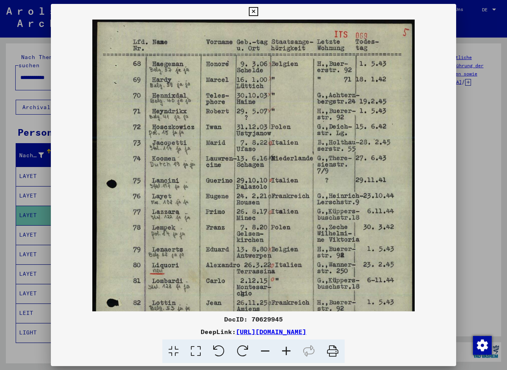 This screenshot has width=507, height=370. Describe the element at coordinates (482, 345) in the screenshot. I see `div: Zustimmung ändern` at that location.